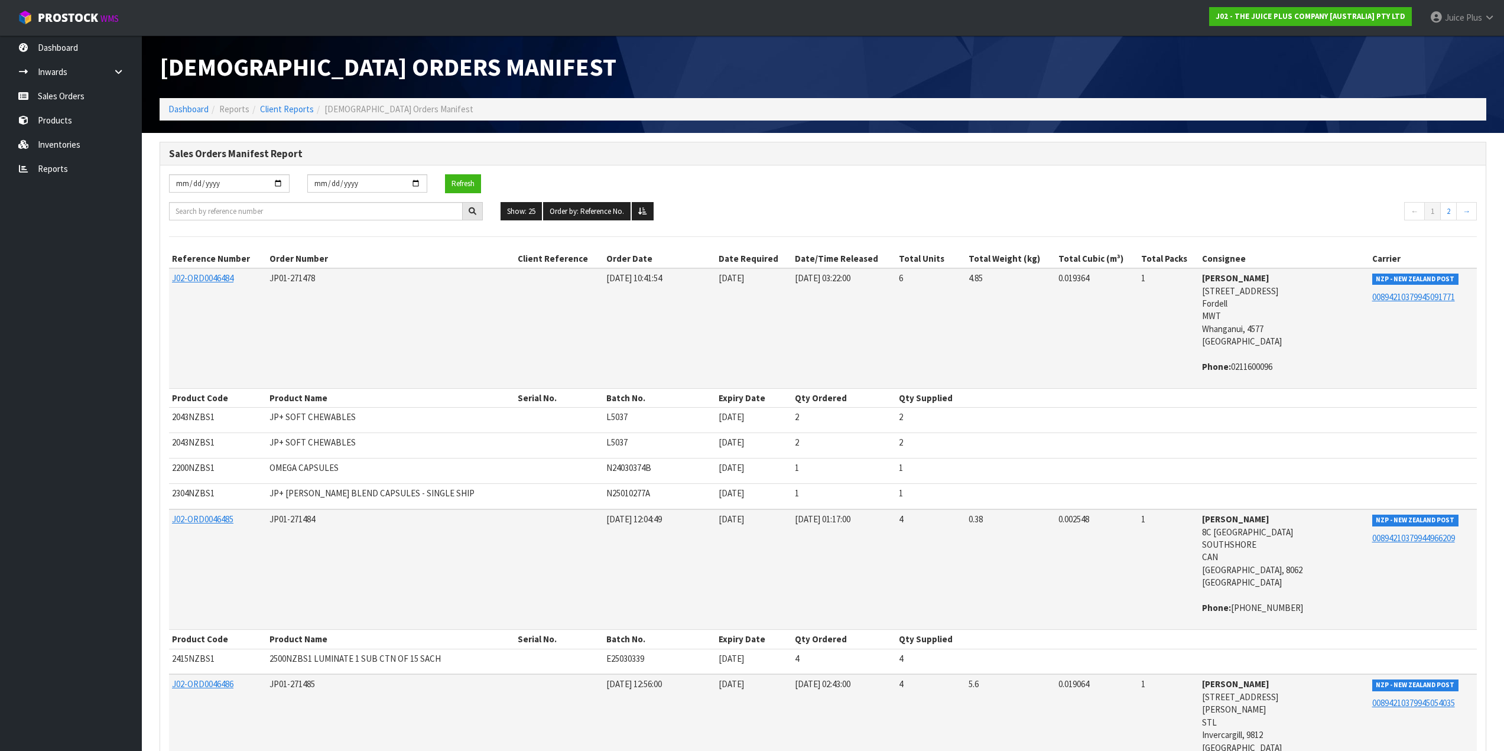 Image resolution: width=1504 pixels, height=751 pixels. What do you see at coordinates (1097, 259) in the screenshot?
I see `th: Total Cubic (m³)` at bounding box center [1097, 259].